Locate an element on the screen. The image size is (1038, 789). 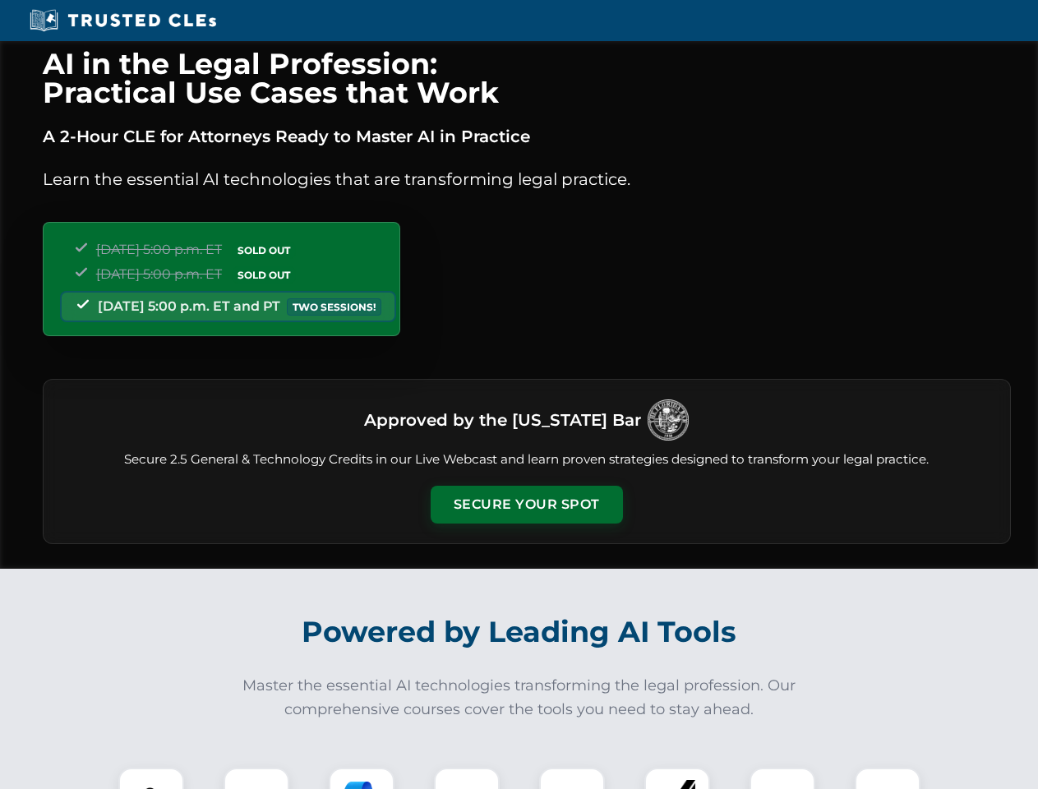
button: Secure Your Spot is located at coordinates (527, 505).